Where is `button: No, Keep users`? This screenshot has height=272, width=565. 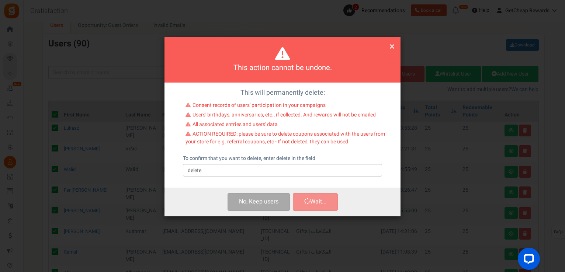
button: No, Keep users is located at coordinates (258, 202).